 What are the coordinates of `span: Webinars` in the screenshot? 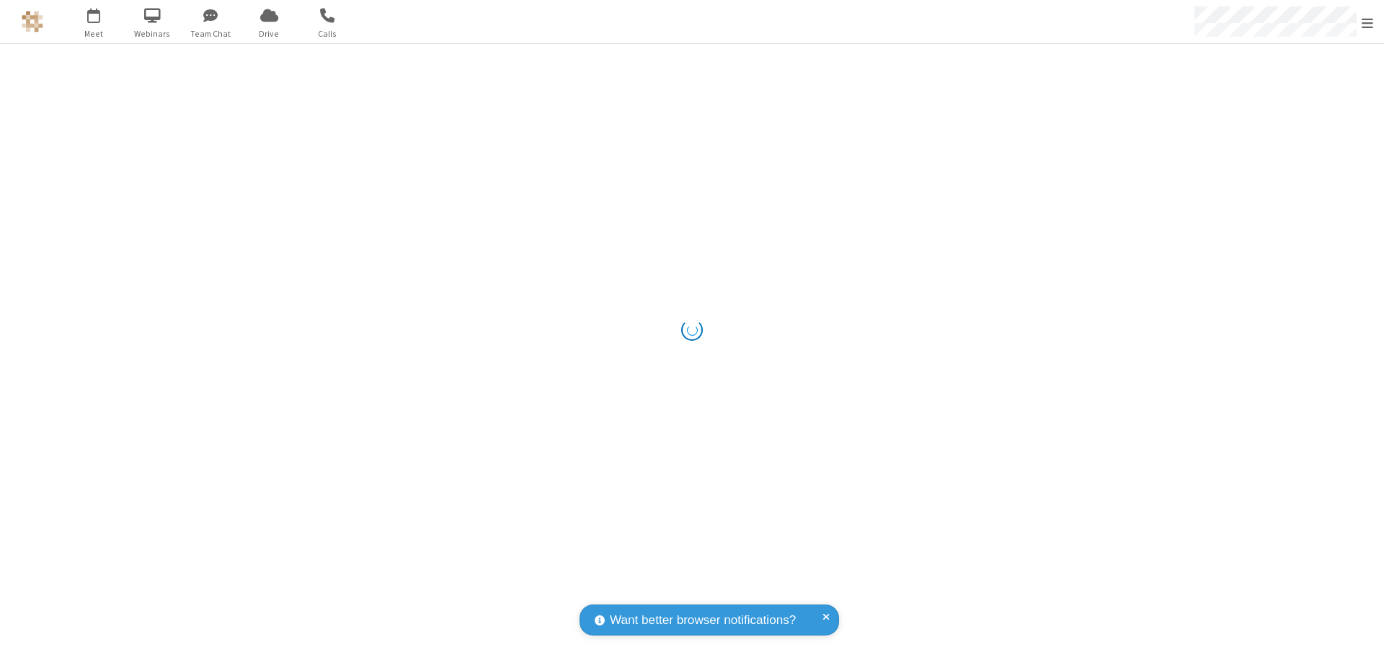 It's located at (152, 34).